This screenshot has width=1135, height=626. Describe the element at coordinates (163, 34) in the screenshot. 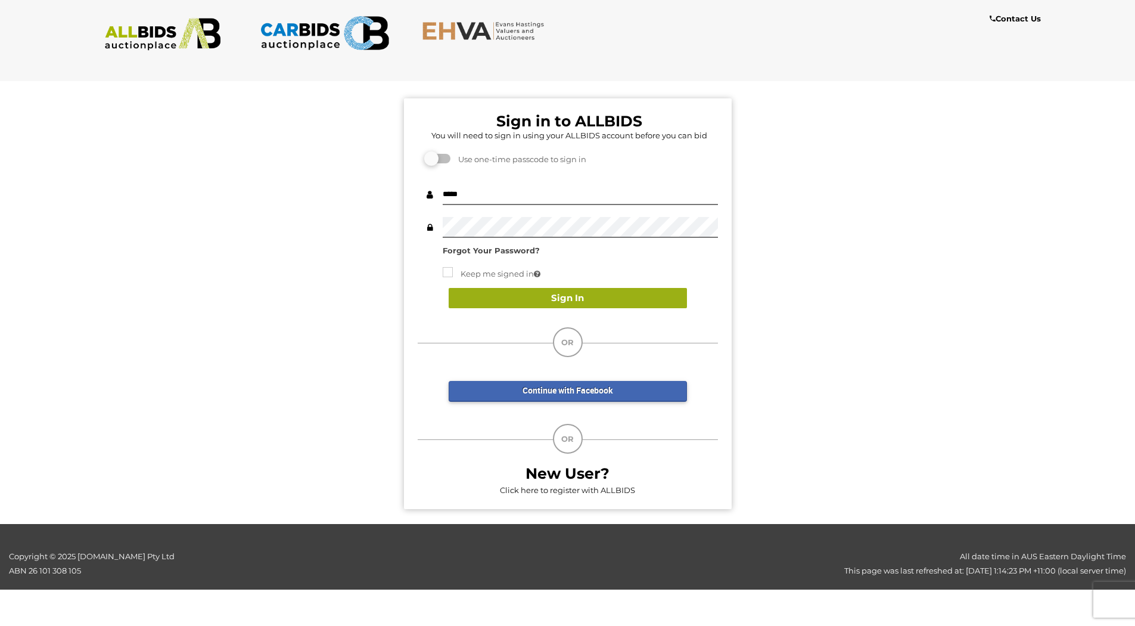

I see `img: ALLBIDS.com.au` at that location.